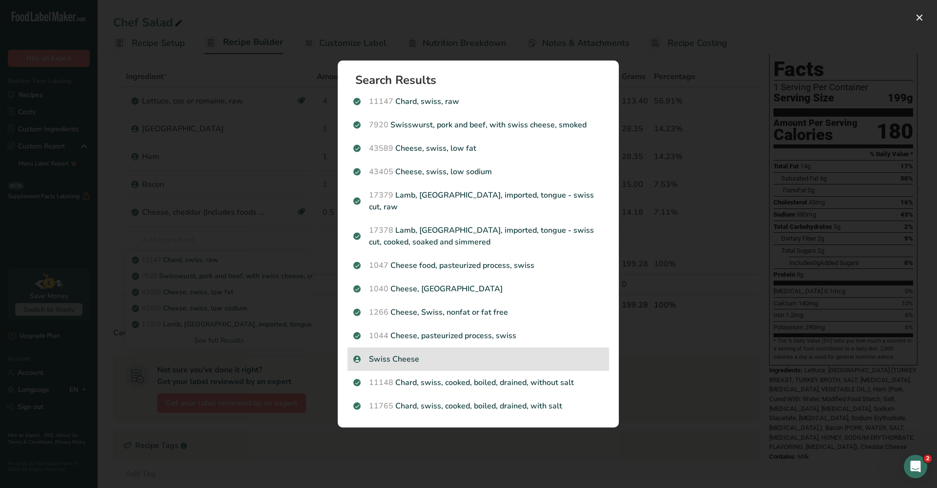  What do you see at coordinates (381, 195) in the screenshot?
I see `span: 17379` at bounding box center [381, 195].